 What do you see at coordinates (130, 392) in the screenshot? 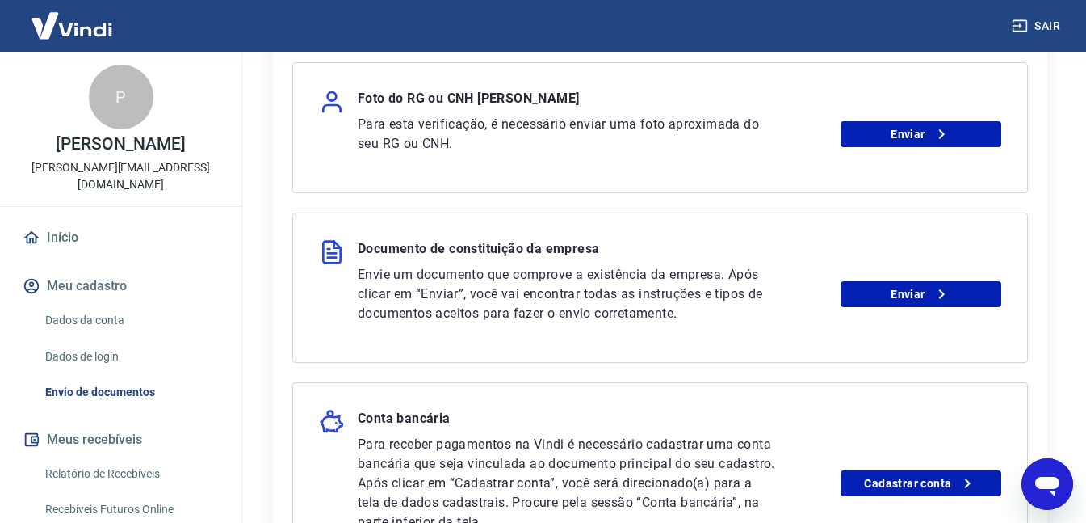
I see `a: Envio de documentos` at bounding box center [130, 392].